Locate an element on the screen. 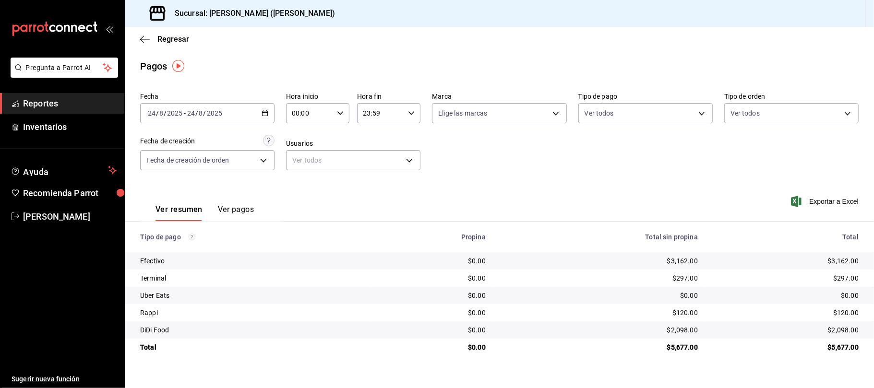  div: Rappi is located at coordinates (251, 313).